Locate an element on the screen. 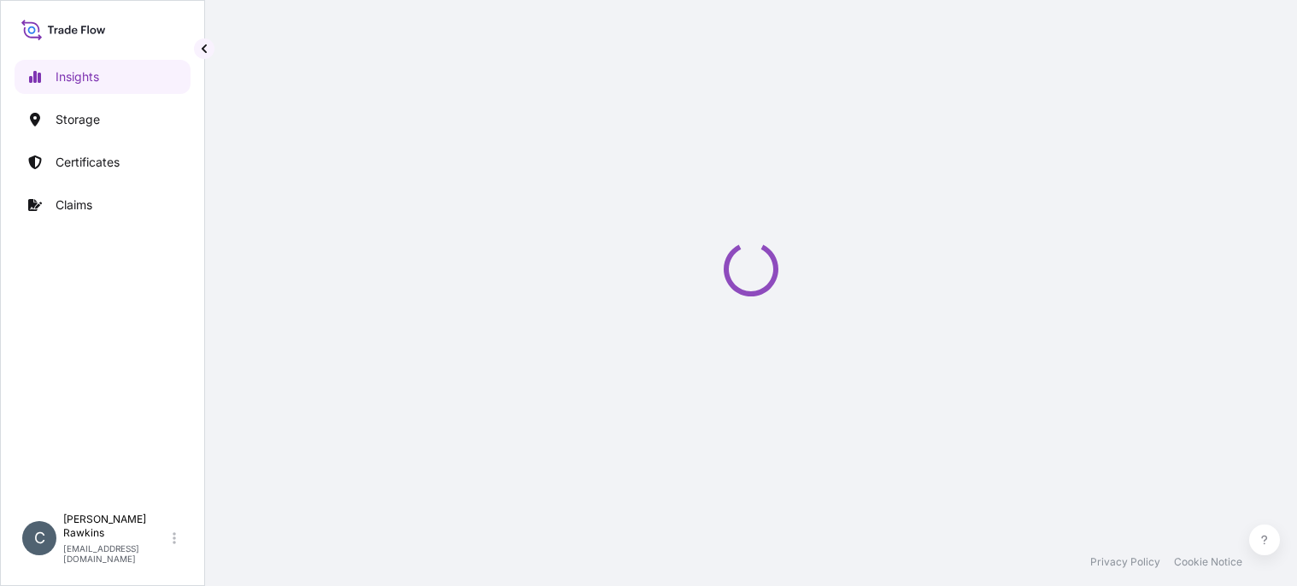 The height and width of the screenshot is (586, 1297). p: Storage is located at coordinates (78, 120).